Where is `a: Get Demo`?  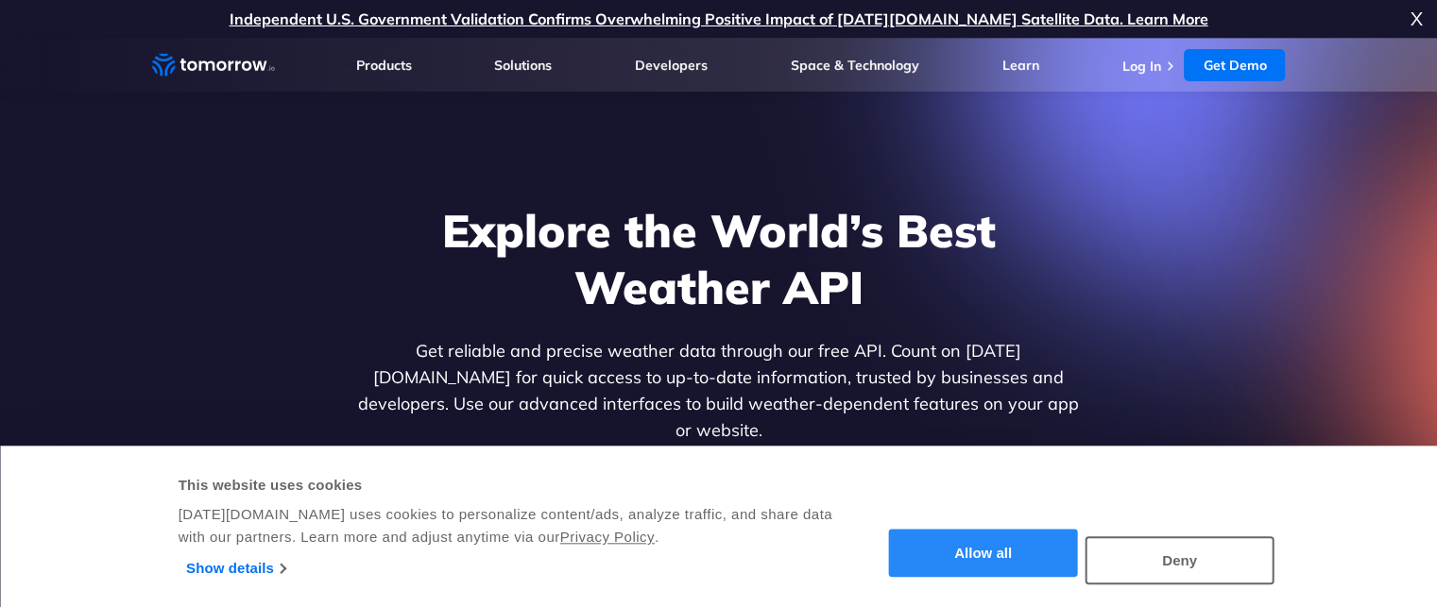 a: Get Demo is located at coordinates (1234, 65).